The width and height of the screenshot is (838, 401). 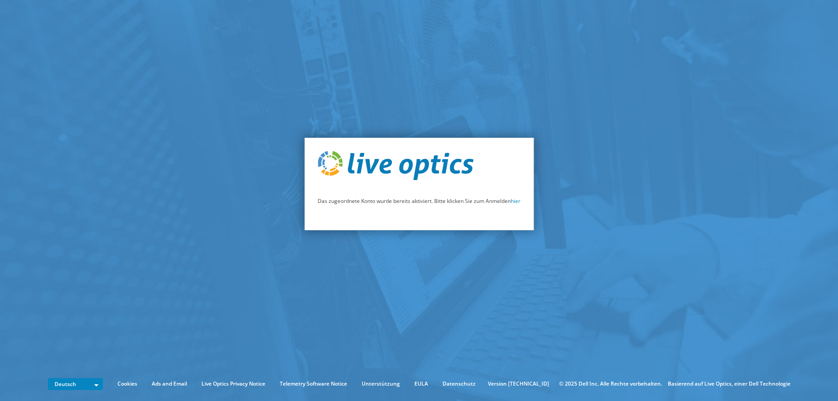 What do you see at coordinates (421, 384) in the screenshot?
I see `a: EULA` at bounding box center [421, 384].